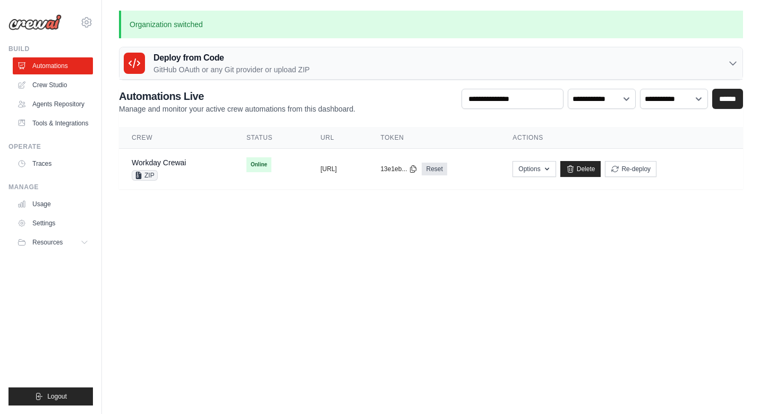 This screenshot has width=760, height=414. Describe the element at coordinates (53, 223) in the screenshot. I see `a: Settings` at that location.